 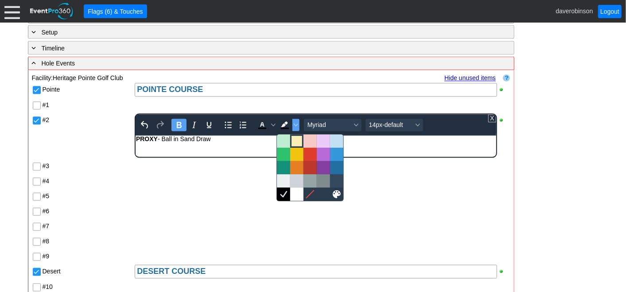 What do you see at coordinates (194, 125) in the screenshot?
I see `button: Italic` at bounding box center [194, 125].